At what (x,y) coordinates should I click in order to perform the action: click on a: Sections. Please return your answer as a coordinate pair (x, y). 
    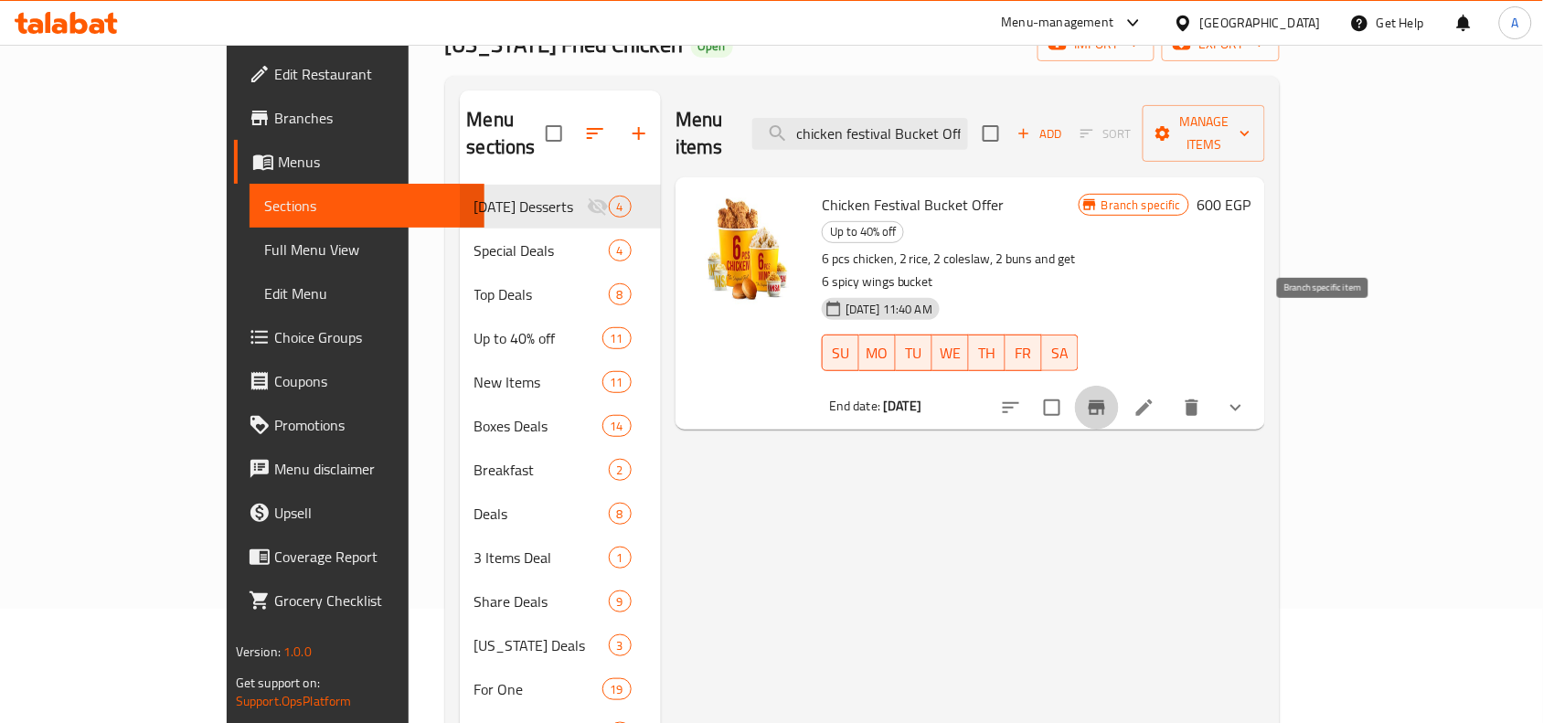
    Looking at the image, I should click on (367, 206).